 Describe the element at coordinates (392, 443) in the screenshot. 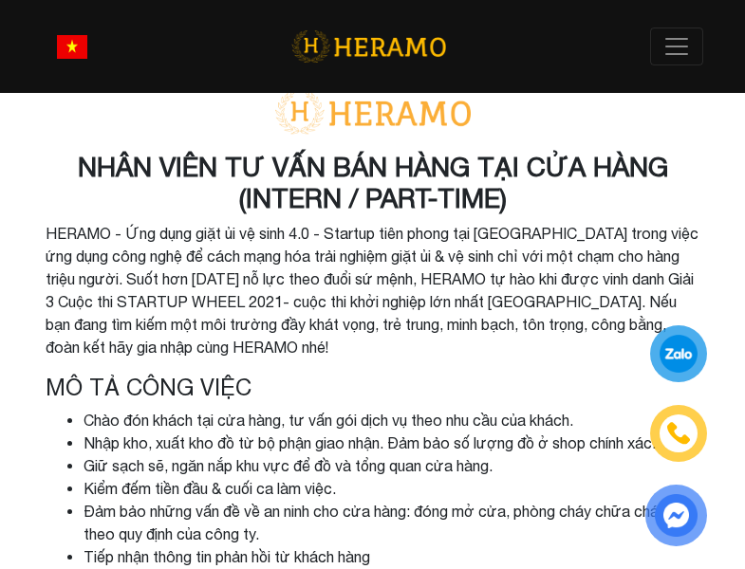

I see `li: Nhập kho, xuất kho đồ từ bộ phận giao nhận. Đảm bảo số lượng đồ ở shop chính xác.` at that location.